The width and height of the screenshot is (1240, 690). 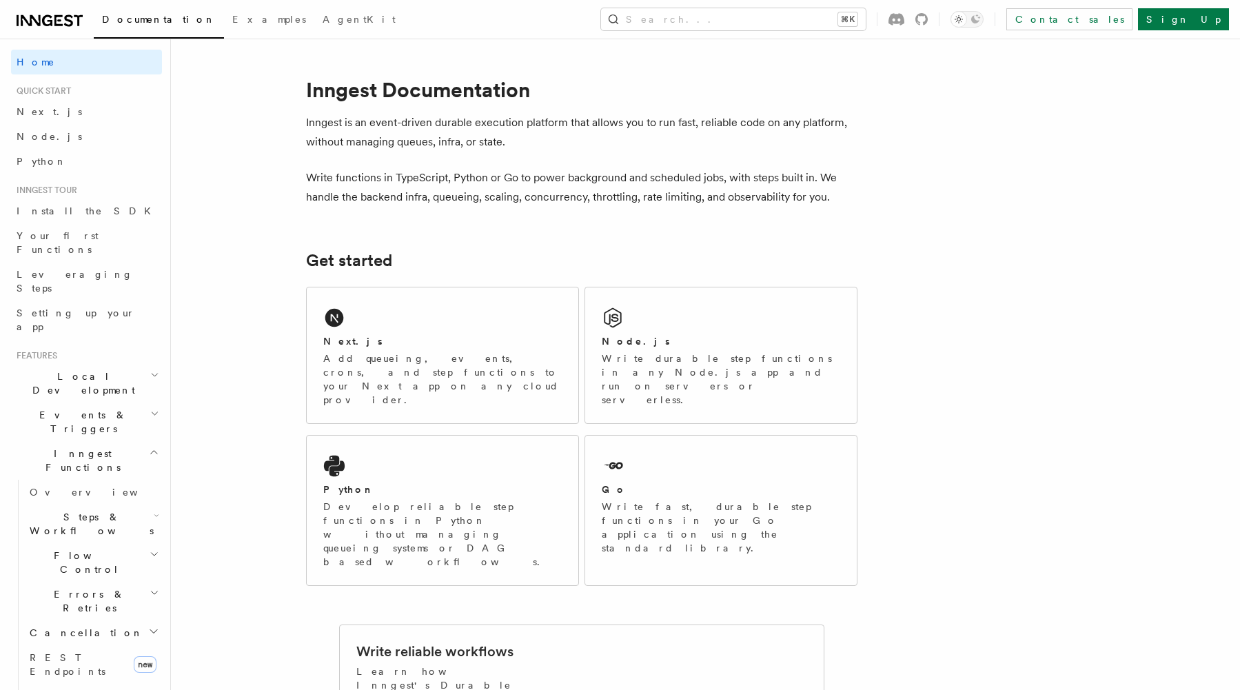 I want to click on a: Documentation, so click(x=158, y=21).